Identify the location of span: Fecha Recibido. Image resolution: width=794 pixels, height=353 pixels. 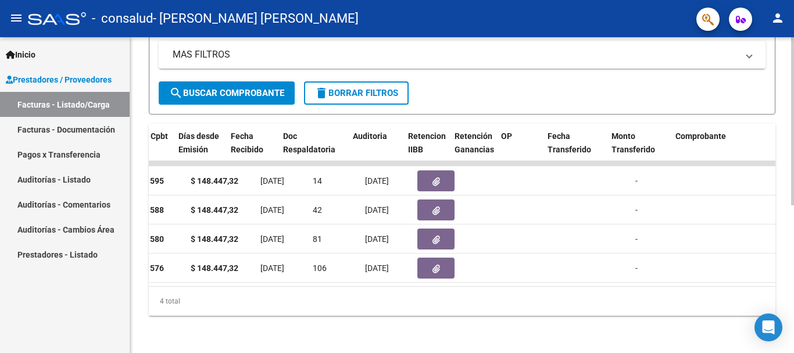
(247, 142).